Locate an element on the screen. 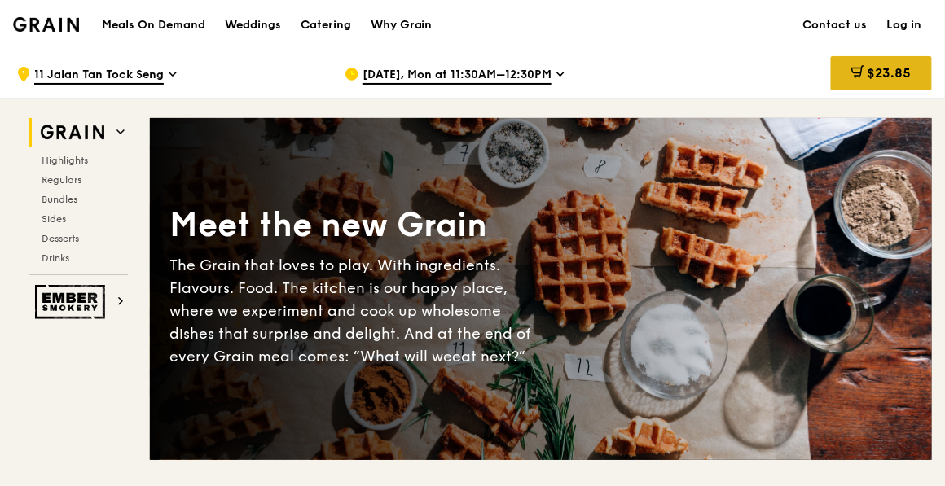 The width and height of the screenshot is (945, 486). span: $23.85 is located at coordinates (890, 73).